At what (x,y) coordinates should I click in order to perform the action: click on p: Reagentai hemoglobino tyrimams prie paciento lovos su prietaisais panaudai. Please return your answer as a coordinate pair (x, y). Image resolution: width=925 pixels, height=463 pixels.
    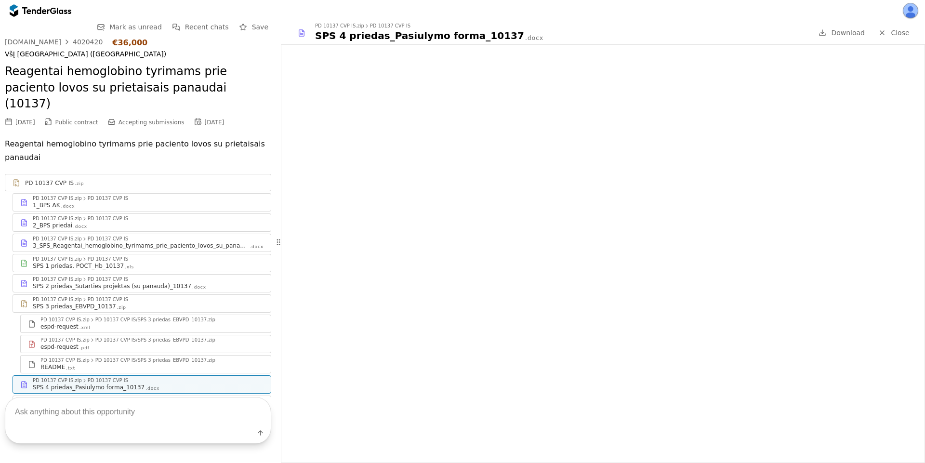
    Looking at the image, I should click on (138, 151).